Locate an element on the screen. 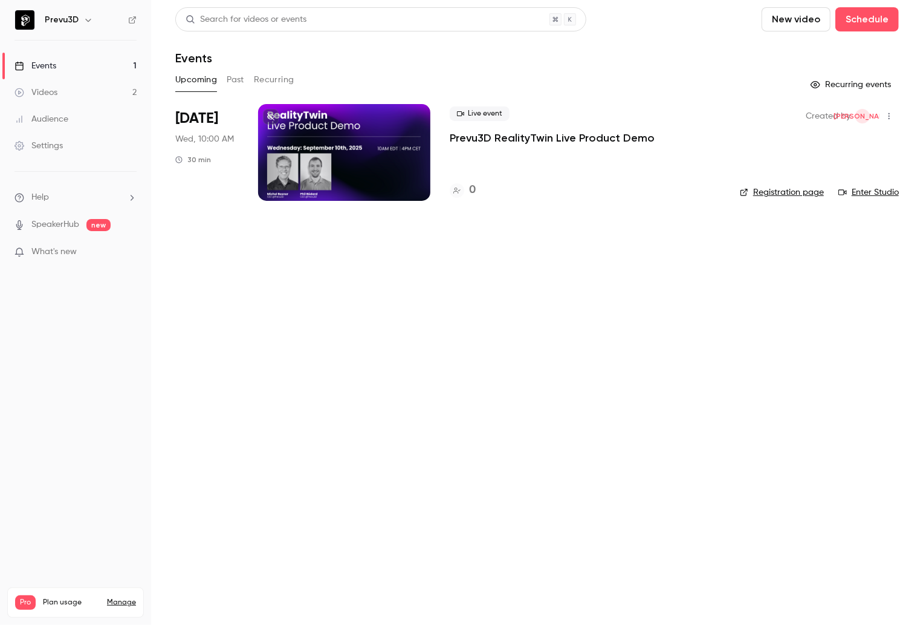  span: 2 is located at coordinates (117, 615).